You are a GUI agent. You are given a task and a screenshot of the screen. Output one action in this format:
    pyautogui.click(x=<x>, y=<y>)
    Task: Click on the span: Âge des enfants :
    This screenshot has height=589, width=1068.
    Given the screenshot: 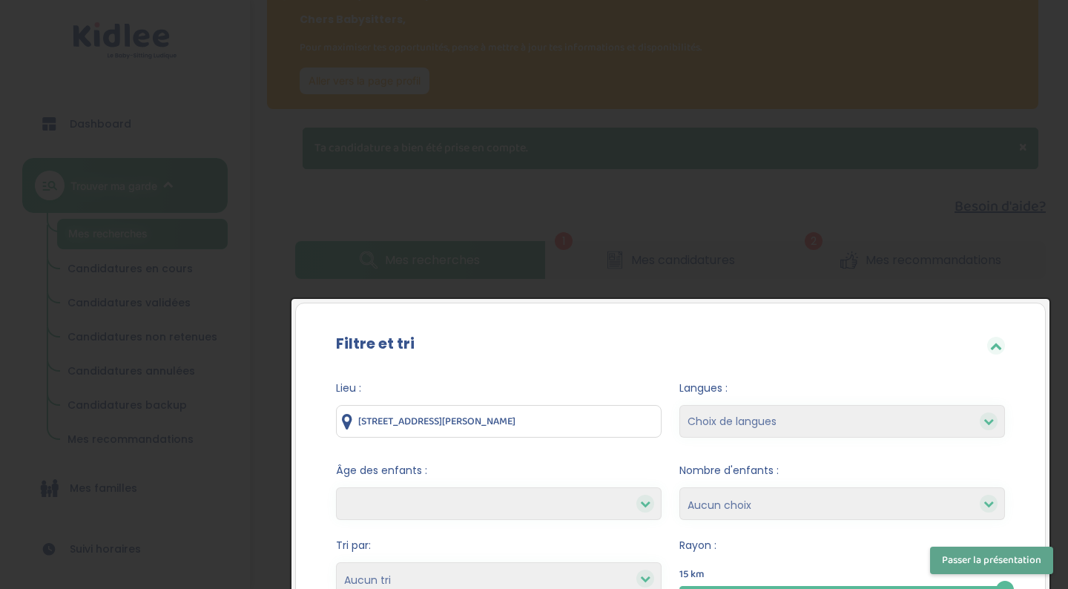 What is the action you would take?
    pyautogui.click(x=499, y=470)
    